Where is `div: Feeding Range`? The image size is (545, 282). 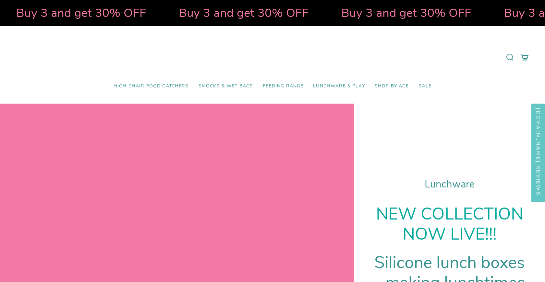
div: Feeding Range is located at coordinates (283, 86).